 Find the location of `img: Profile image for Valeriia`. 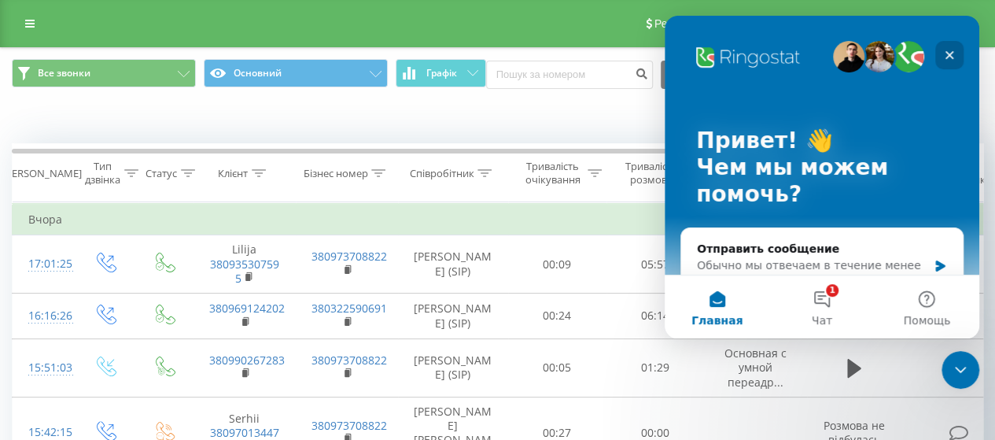

img: Profile image for Valeriia is located at coordinates (214, 41).